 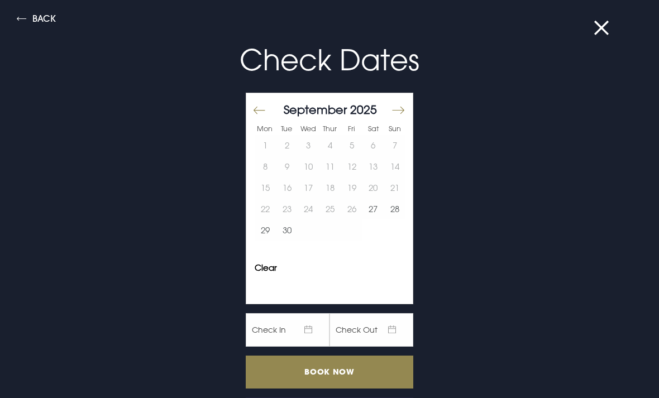 I want to click on button: 30, so click(x=287, y=230).